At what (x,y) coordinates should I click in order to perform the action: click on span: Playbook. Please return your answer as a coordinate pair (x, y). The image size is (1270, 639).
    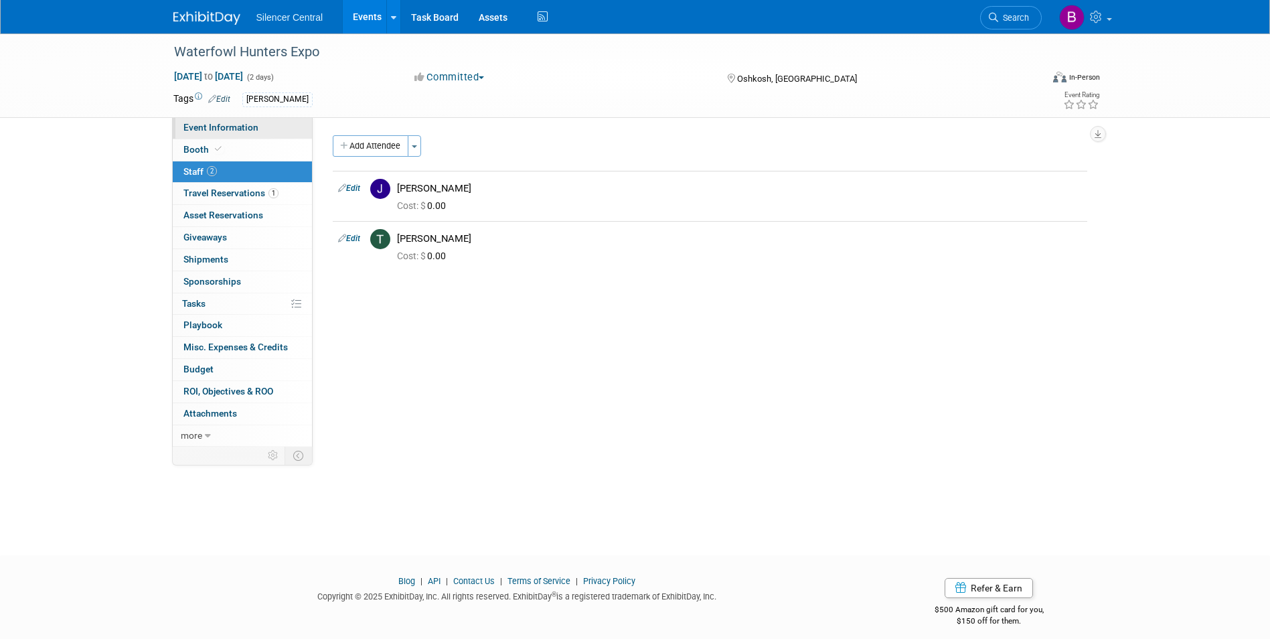
    Looking at the image, I should click on (203, 325).